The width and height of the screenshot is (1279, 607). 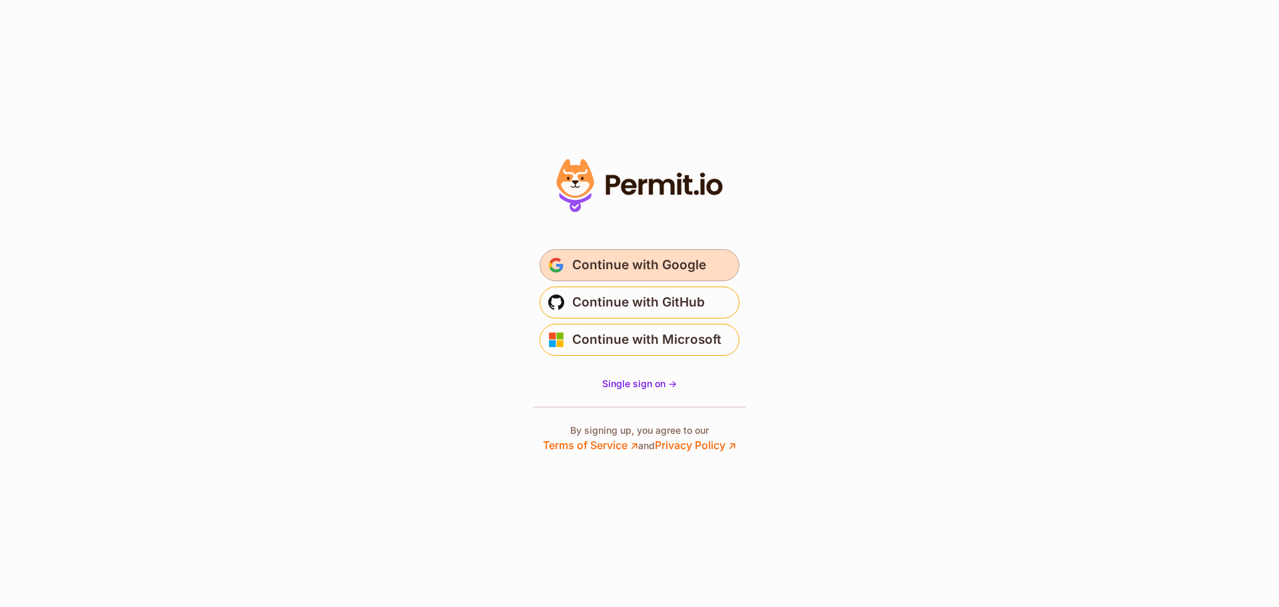 I want to click on p: By signing up, you agree to our and, so click(x=640, y=438).